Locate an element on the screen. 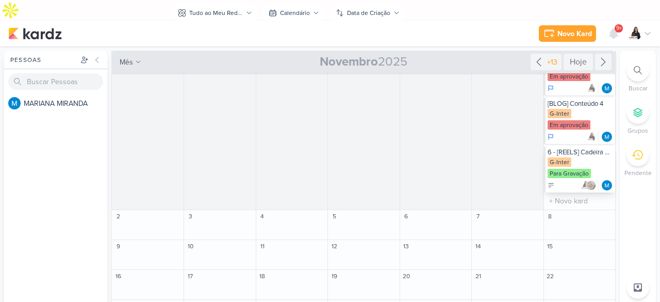  div: 20 is located at coordinates (406, 276).